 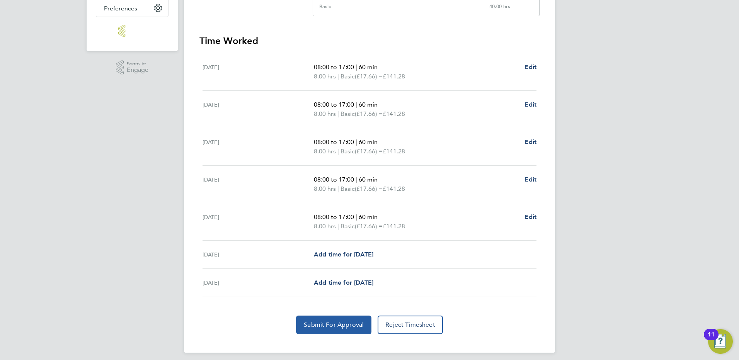 What do you see at coordinates (132, 31) in the screenshot?
I see `img: lloydrecruitment-logo-retina.png` at bounding box center [132, 31].